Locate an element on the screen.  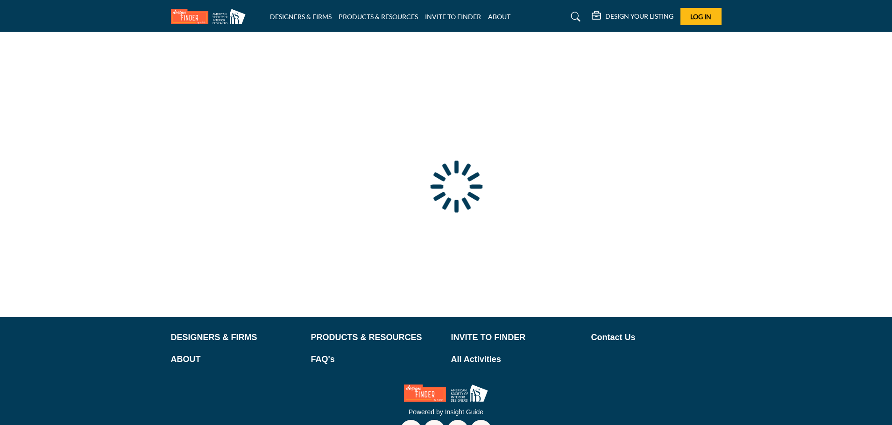
span: Log In is located at coordinates (700, 16).